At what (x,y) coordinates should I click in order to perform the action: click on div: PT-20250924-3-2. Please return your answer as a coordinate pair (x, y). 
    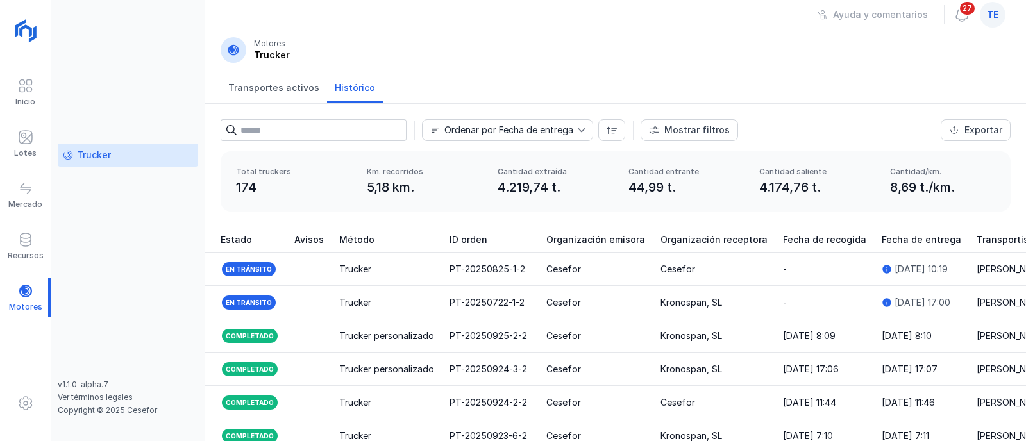
    Looking at the image, I should click on (488, 369).